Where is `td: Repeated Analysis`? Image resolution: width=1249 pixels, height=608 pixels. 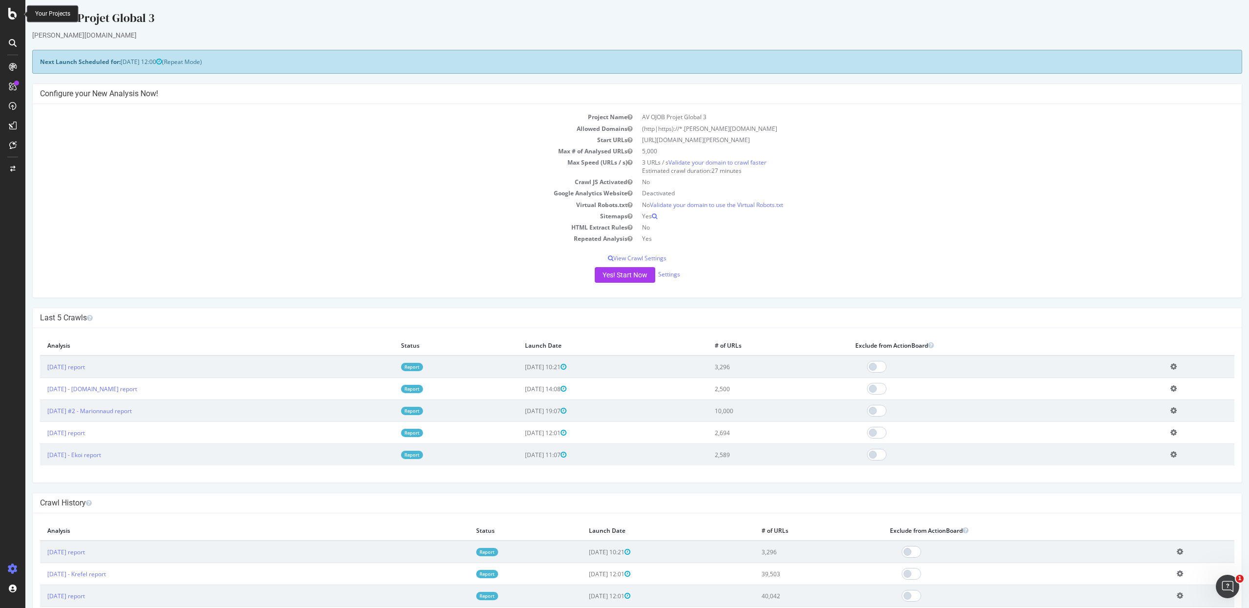
td: Repeated Analysis is located at coordinates (313, 238).